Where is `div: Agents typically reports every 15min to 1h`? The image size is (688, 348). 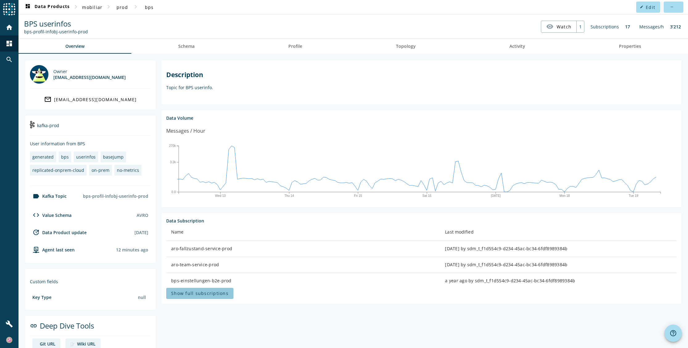
div: Agents typically reports every 15min to 1h is located at coordinates (132, 250).